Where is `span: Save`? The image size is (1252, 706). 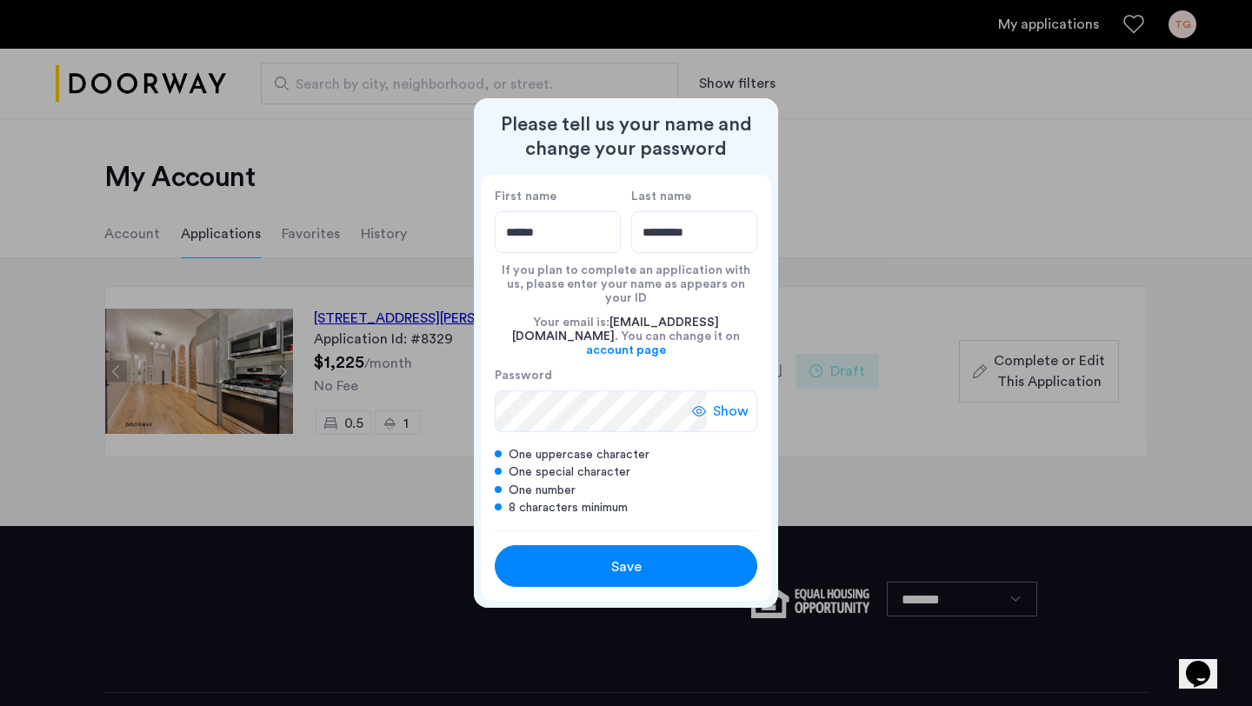
span: Save is located at coordinates (626, 567).